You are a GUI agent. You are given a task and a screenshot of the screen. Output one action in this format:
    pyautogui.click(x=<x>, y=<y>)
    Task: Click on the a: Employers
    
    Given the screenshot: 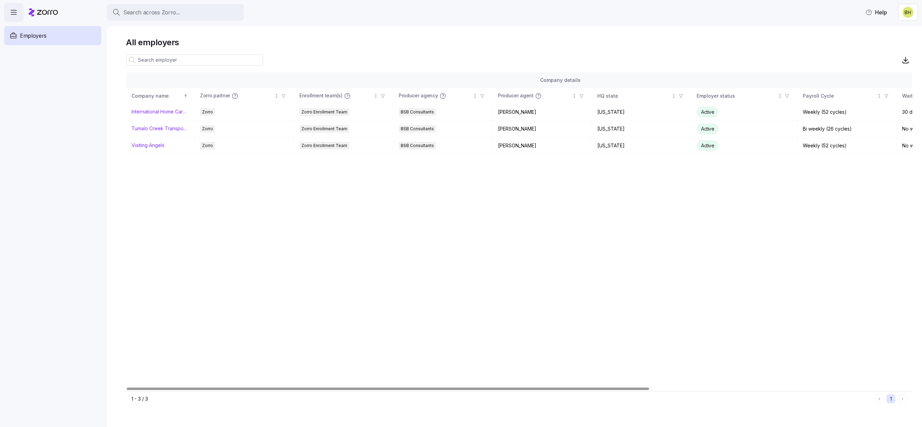 What is the action you would take?
    pyautogui.click(x=53, y=36)
    